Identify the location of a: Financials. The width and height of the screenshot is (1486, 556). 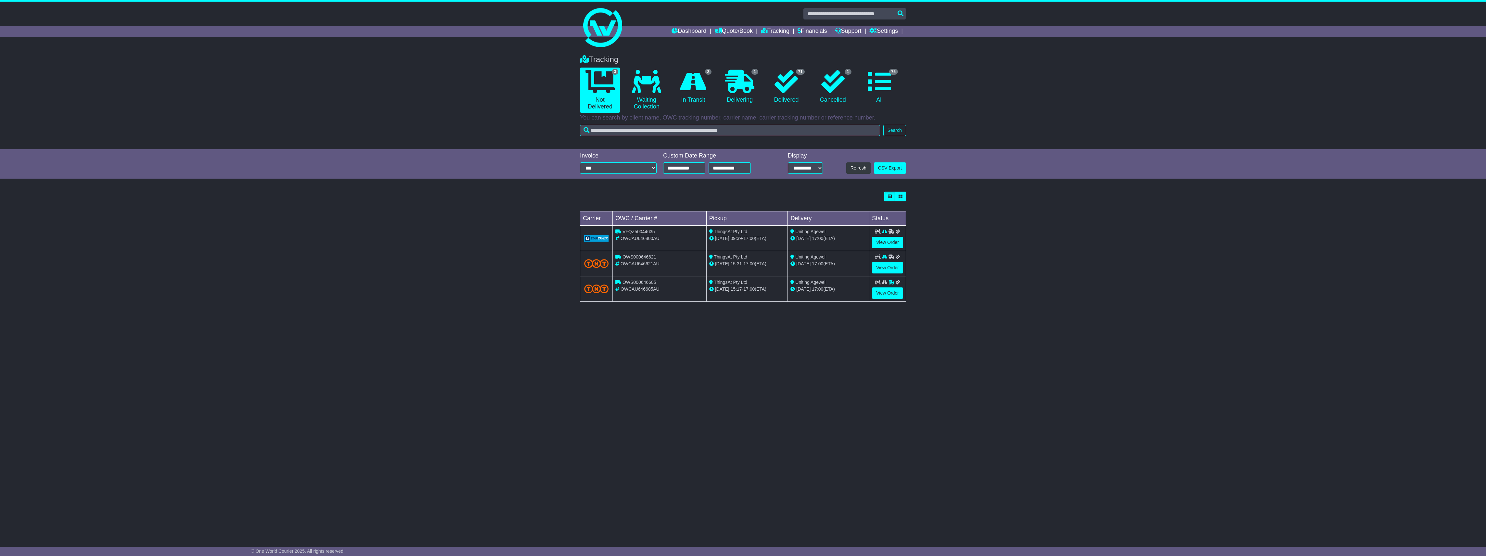
(812, 31).